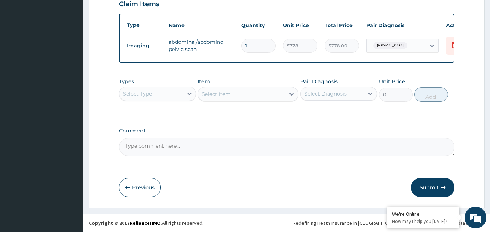 This screenshot has height=232, width=490. Describe the element at coordinates (423, 214) in the screenshot. I see `div: We're Online!` at that location.